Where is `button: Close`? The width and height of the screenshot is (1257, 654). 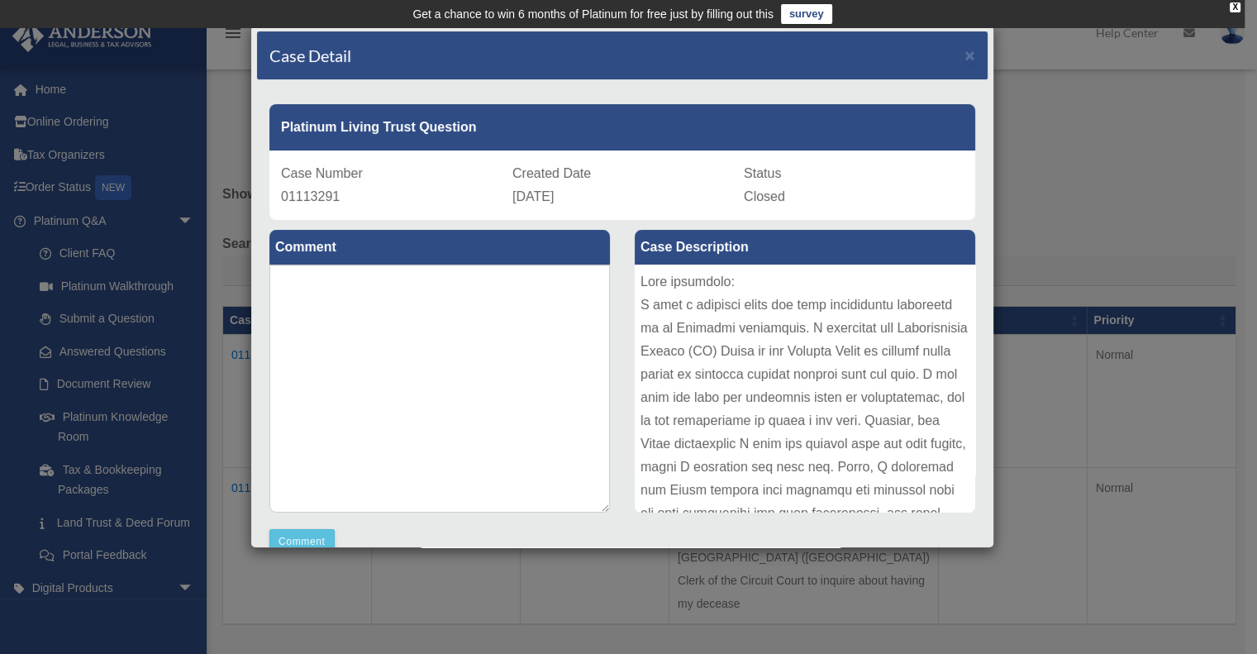
button: Close is located at coordinates (970, 55).